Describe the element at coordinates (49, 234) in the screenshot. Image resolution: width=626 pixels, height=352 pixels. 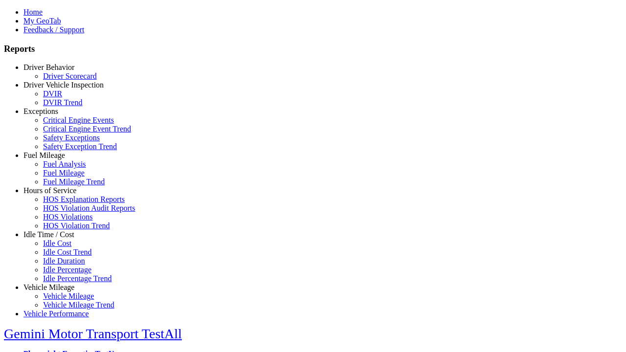
I see `a: Idle Time / Cost` at that location.